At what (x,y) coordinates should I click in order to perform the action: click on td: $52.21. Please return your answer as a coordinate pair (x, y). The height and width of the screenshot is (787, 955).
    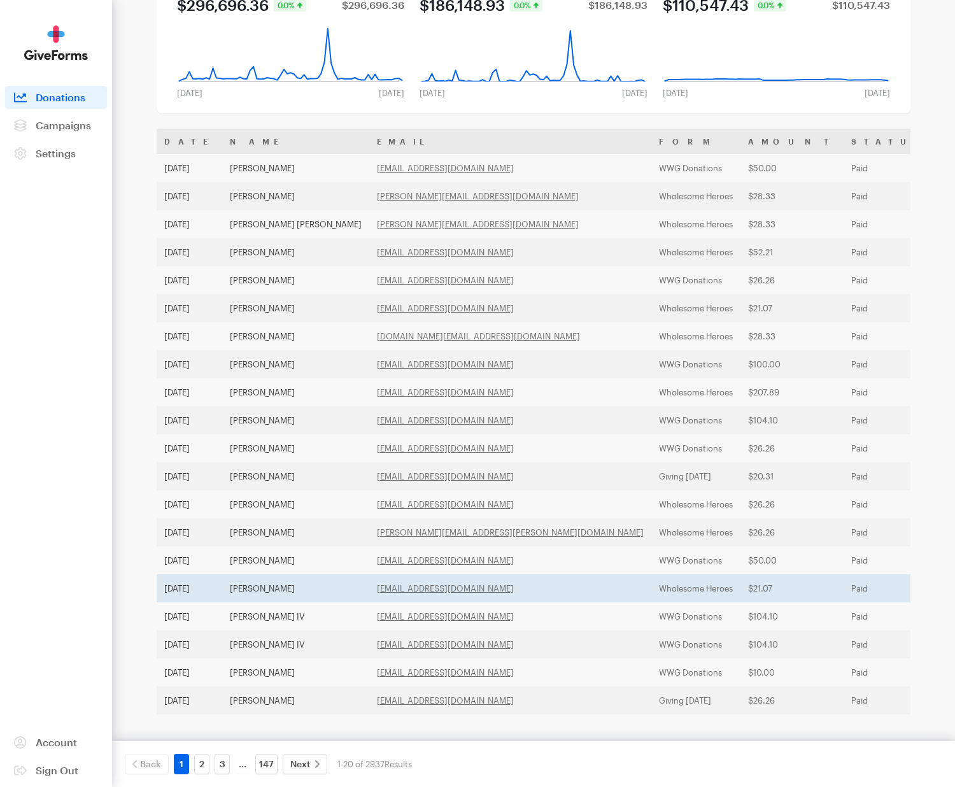
    Looking at the image, I should click on (792, 252).